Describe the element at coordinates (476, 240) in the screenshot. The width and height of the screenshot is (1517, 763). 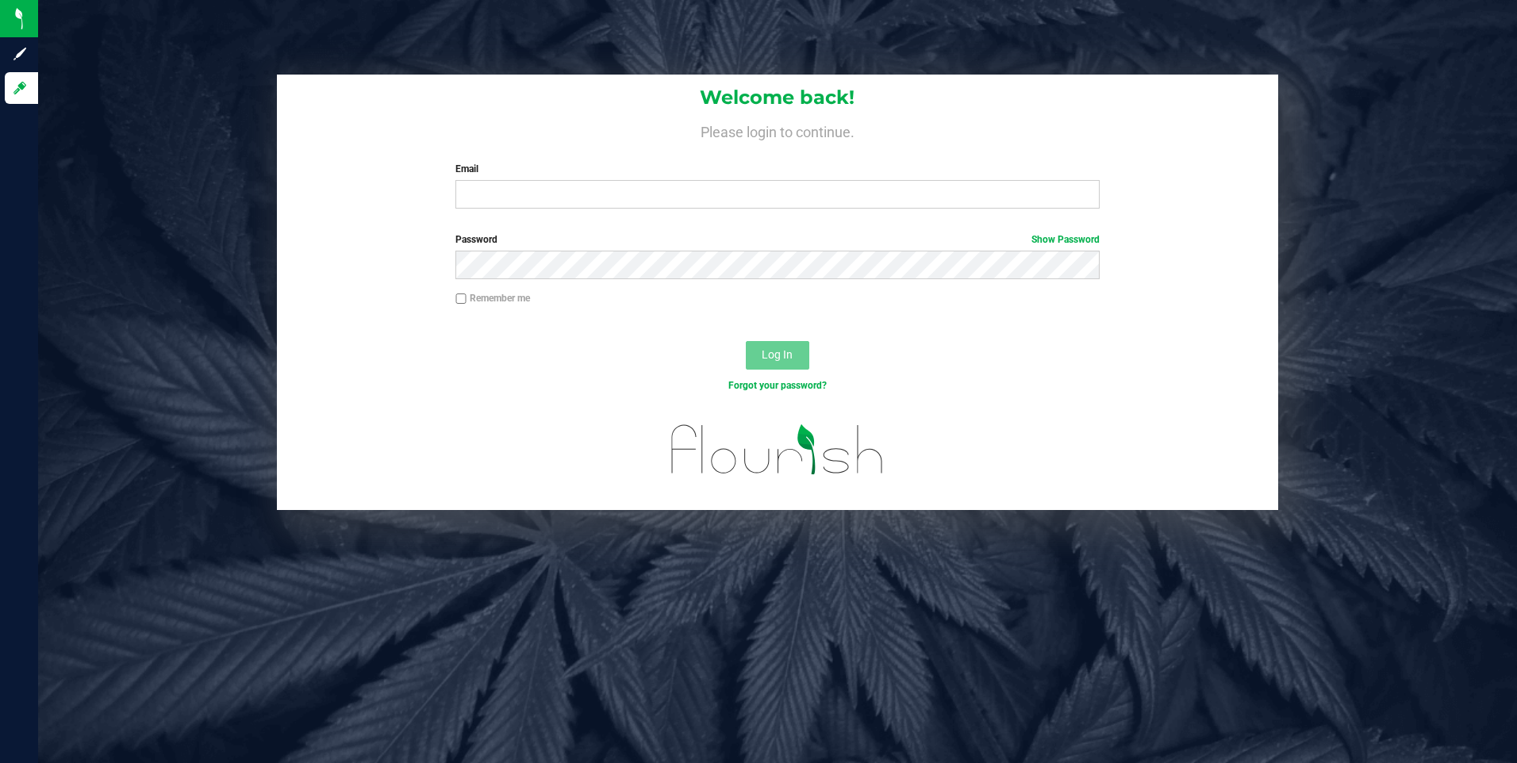
I see `span: Password` at that location.